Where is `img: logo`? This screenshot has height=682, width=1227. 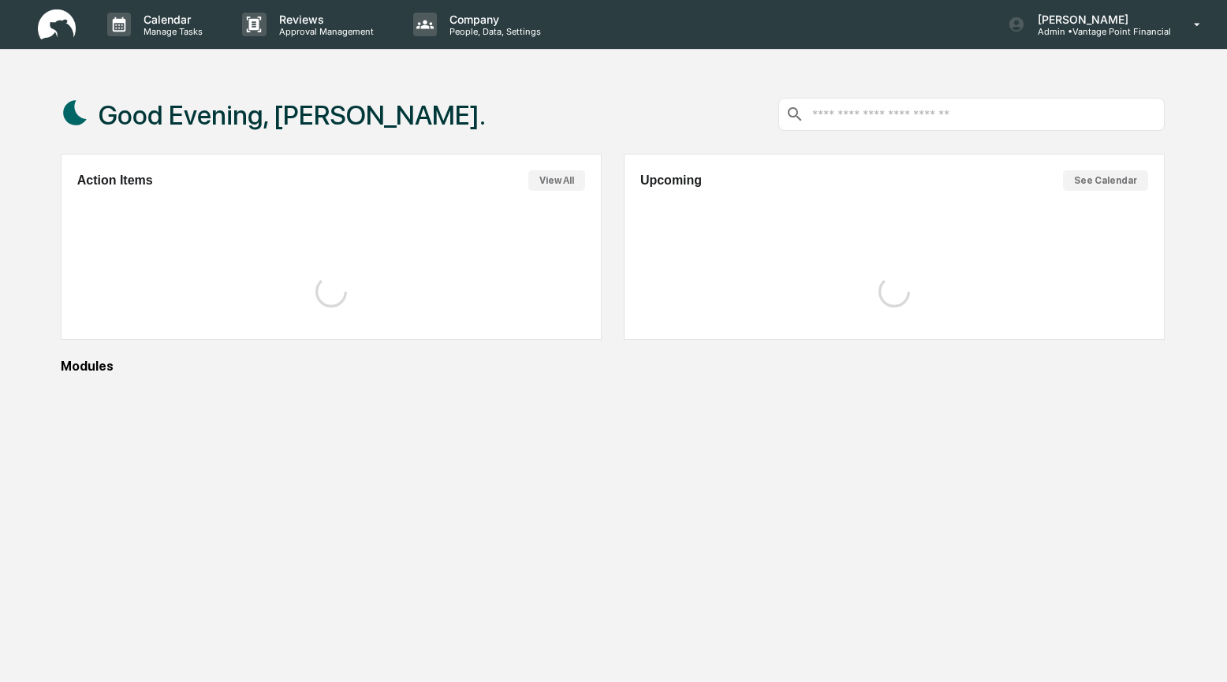 img: logo is located at coordinates (57, 24).